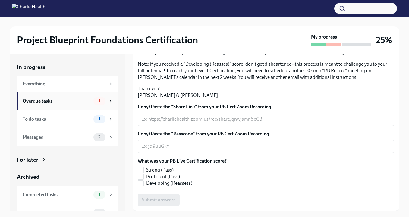  Describe the element at coordinates (160, 170) in the screenshot. I see `span: Strong (Pass)` at that location.